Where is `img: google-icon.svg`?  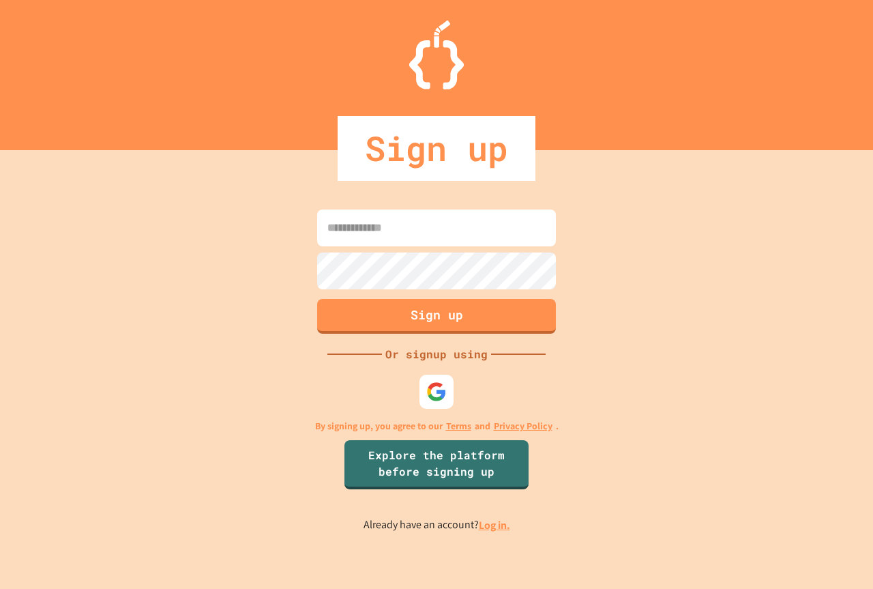 img: google-icon.svg is located at coordinates (437, 392).